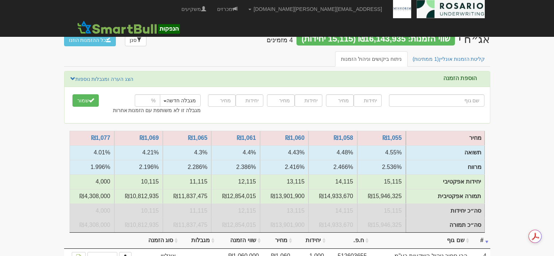 The width and height of the screenshot is (554, 256). Describe the element at coordinates (102, 79) in the screenshot. I see `a: הצג הערה ומגבלות נוספות` at that location.